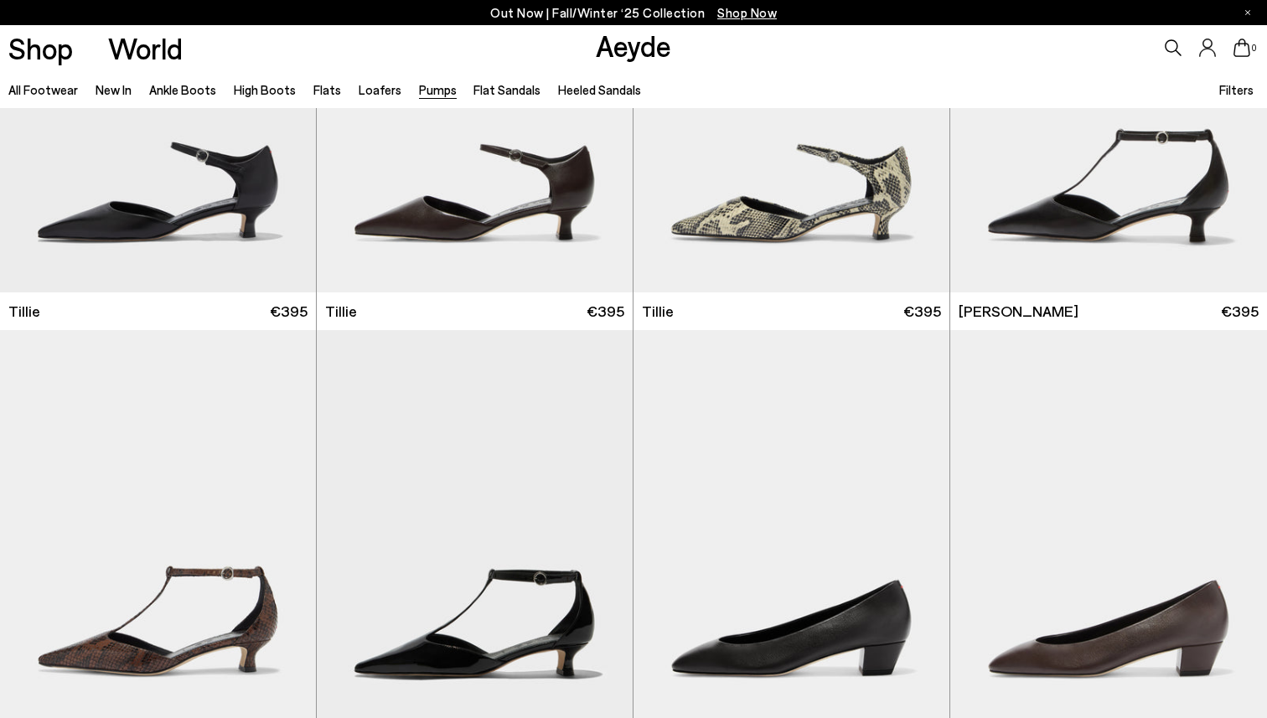 This screenshot has width=1267, height=718. What do you see at coordinates (380, 90) in the screenshot?
I see `a: Loafers` at bounding box center [380, 90].